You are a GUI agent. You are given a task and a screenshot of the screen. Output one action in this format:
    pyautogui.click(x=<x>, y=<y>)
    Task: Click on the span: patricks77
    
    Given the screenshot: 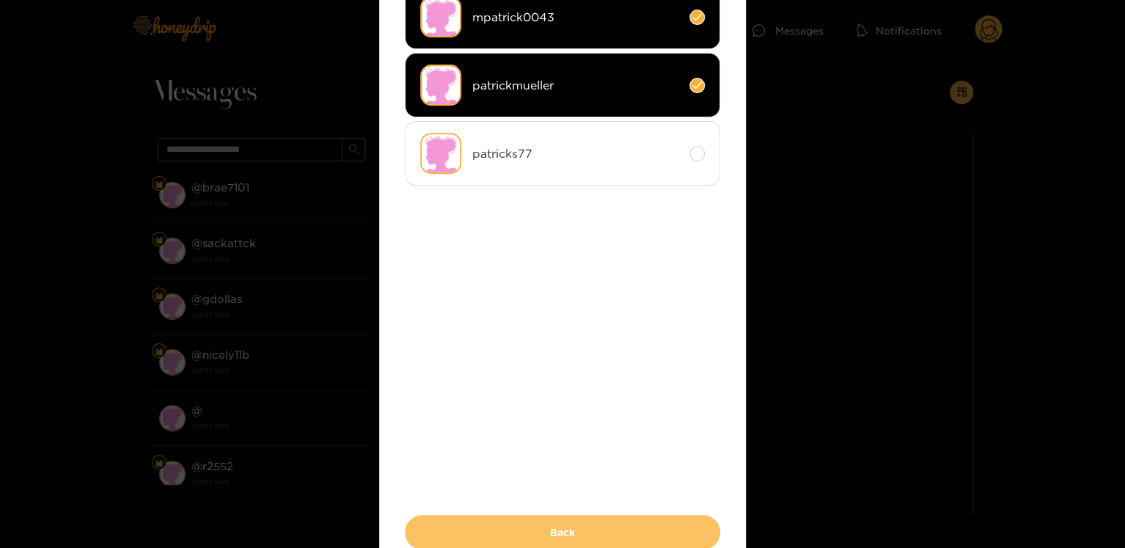 What is the action you would take?
    pyautogui.click(x=575, y=153)
    